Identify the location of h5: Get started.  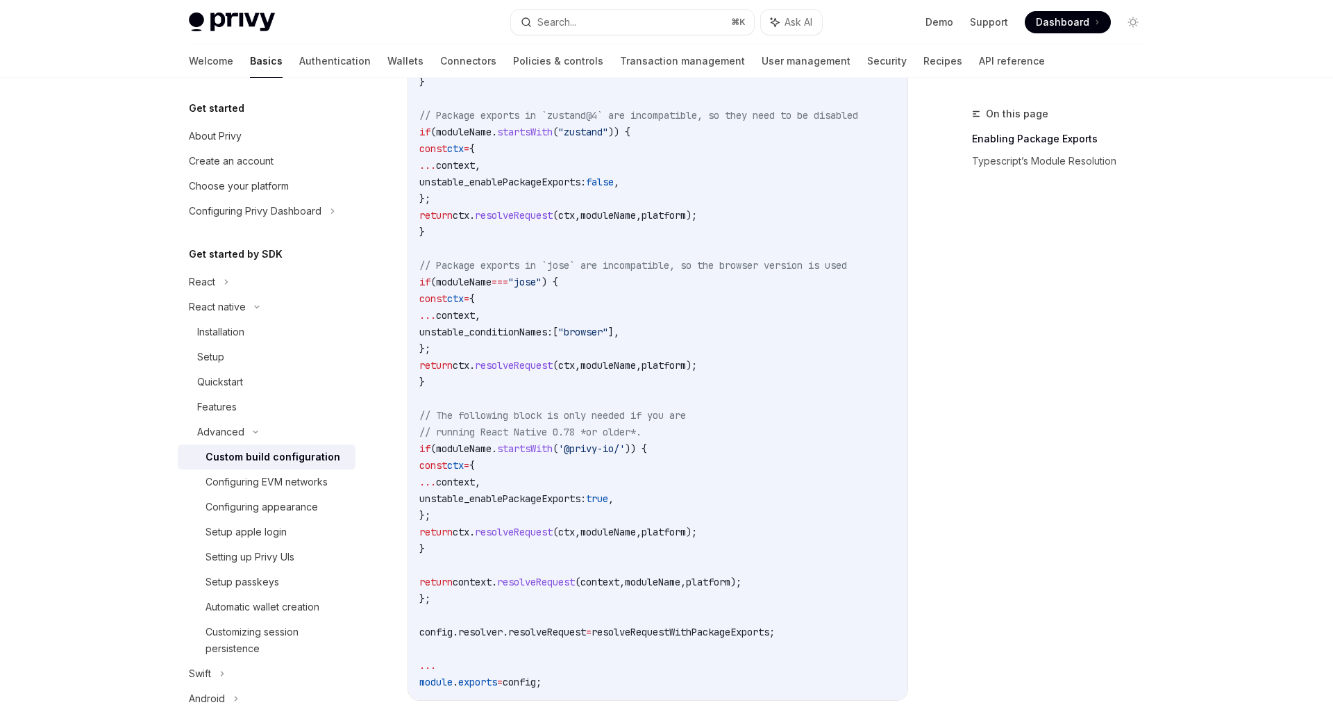
(217, 108).